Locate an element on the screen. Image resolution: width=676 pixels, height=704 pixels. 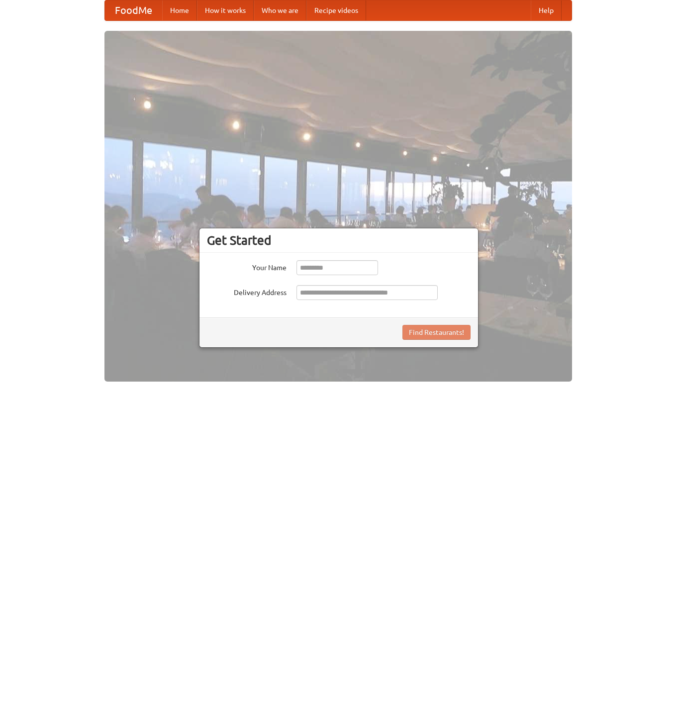
label: Delivery Address is located at coordinates (247, 291).